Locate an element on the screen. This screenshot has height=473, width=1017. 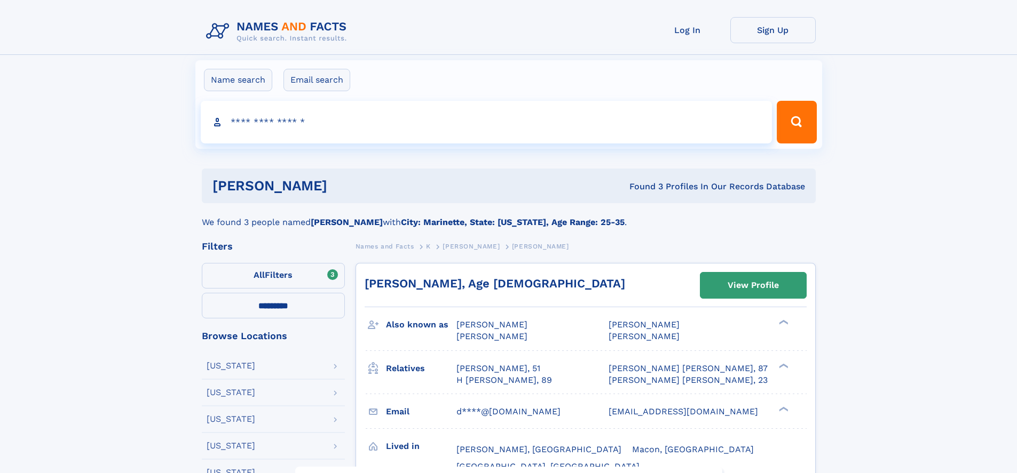
h3: Also known as is located at coordinates (421, 325).